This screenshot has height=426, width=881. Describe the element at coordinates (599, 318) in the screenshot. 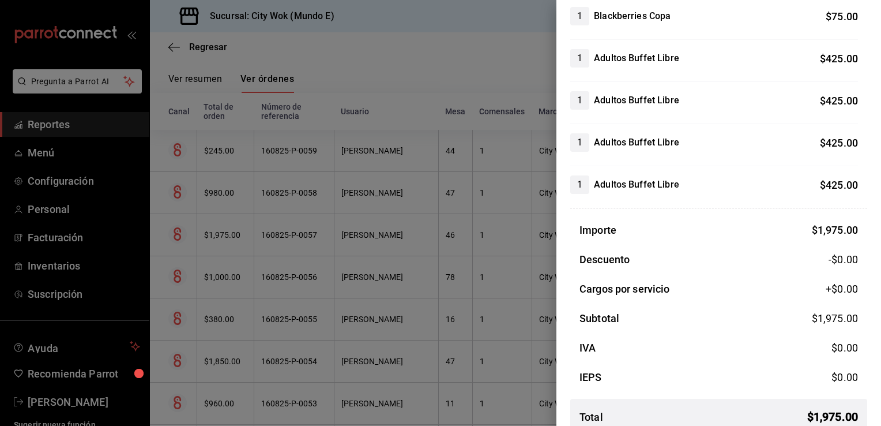

I see `h3: Subtotal` at that location.